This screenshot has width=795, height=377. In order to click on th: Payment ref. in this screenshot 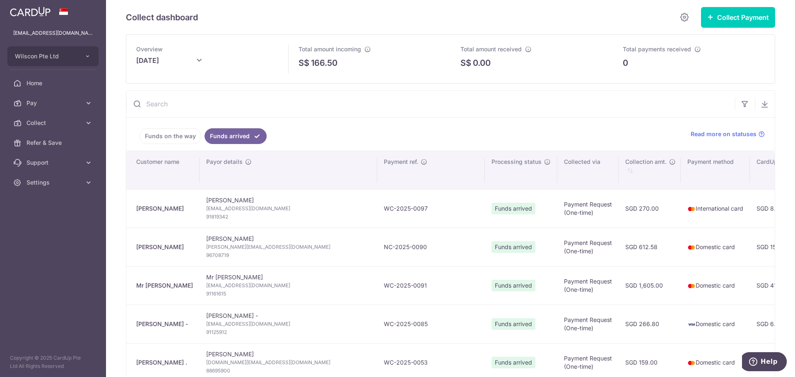, I will do `click(431, 170)`.